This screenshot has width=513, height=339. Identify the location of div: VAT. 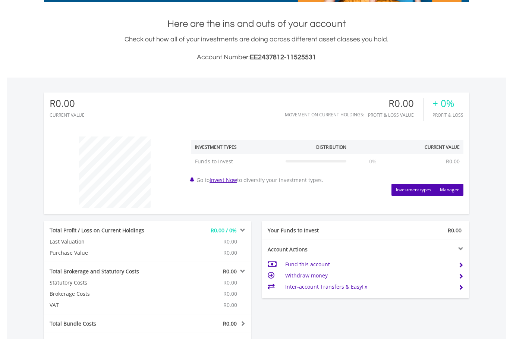
(104, 305).